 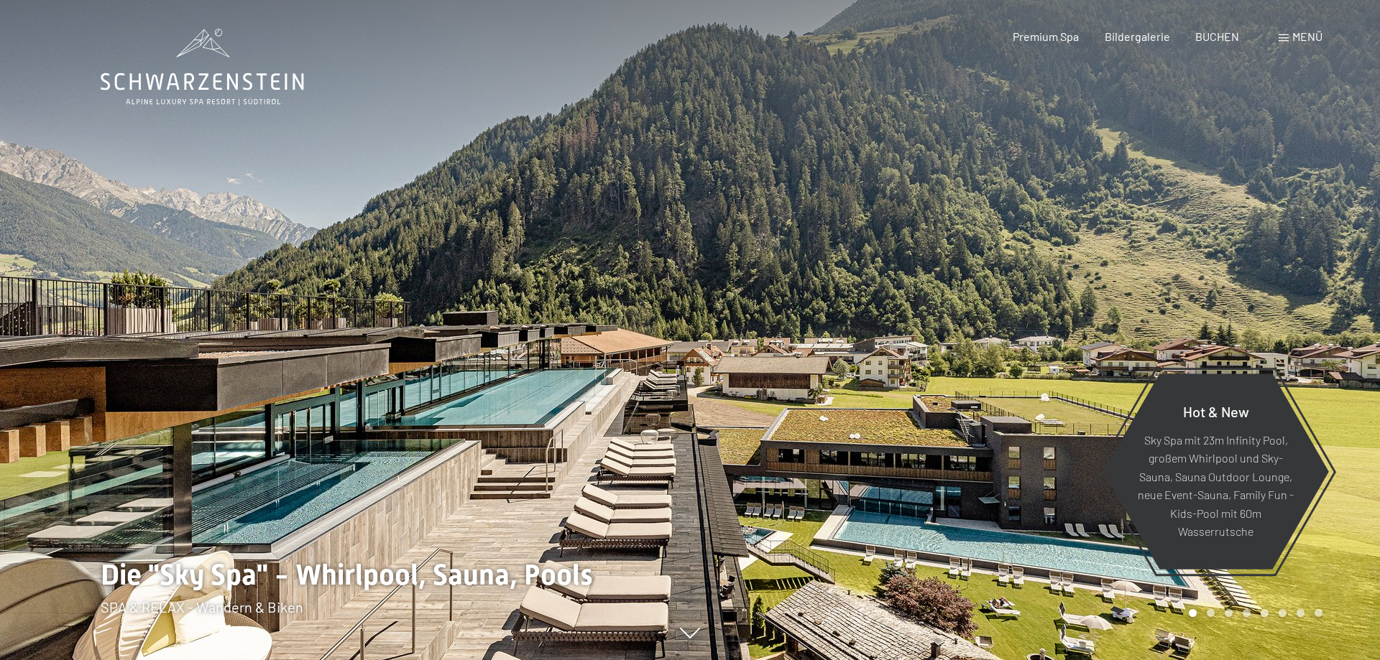 I want to click on span: Premium Spa, so click(x=1045, y=36).